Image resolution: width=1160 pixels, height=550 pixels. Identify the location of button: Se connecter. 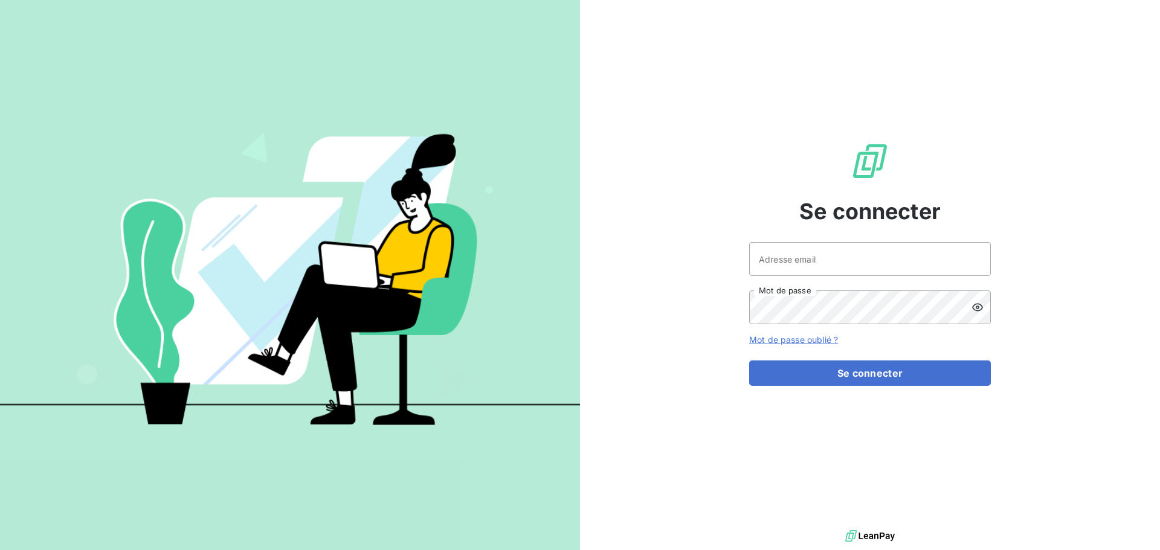
(870, 373).